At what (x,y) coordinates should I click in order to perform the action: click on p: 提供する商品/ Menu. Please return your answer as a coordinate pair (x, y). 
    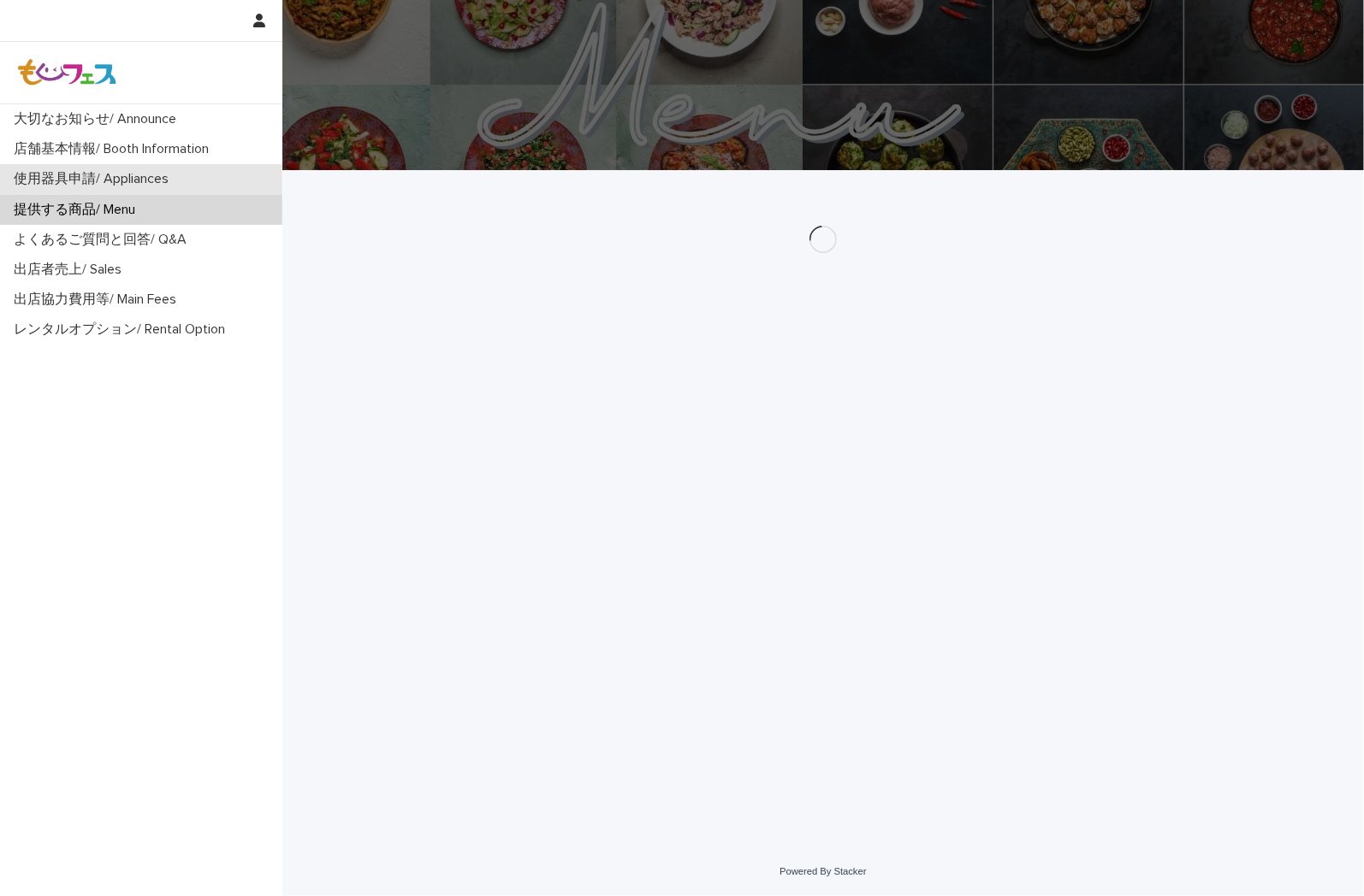
    Looking at the image, I should click on (77, 210).